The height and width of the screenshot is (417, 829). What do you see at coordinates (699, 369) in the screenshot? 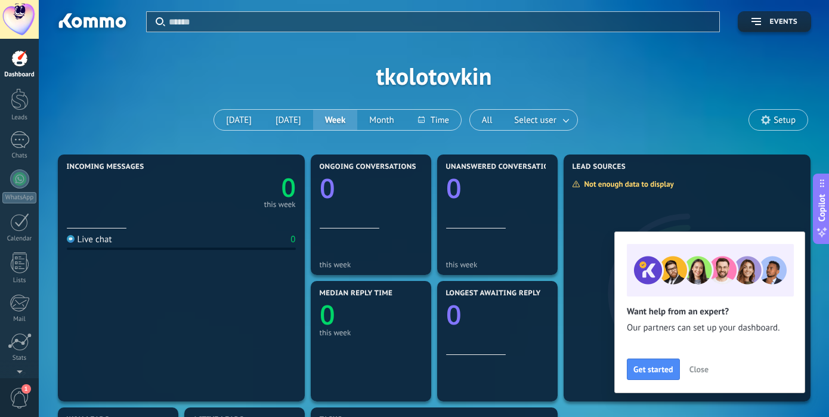
I see `button: Close` at bounding box center [699, 369].